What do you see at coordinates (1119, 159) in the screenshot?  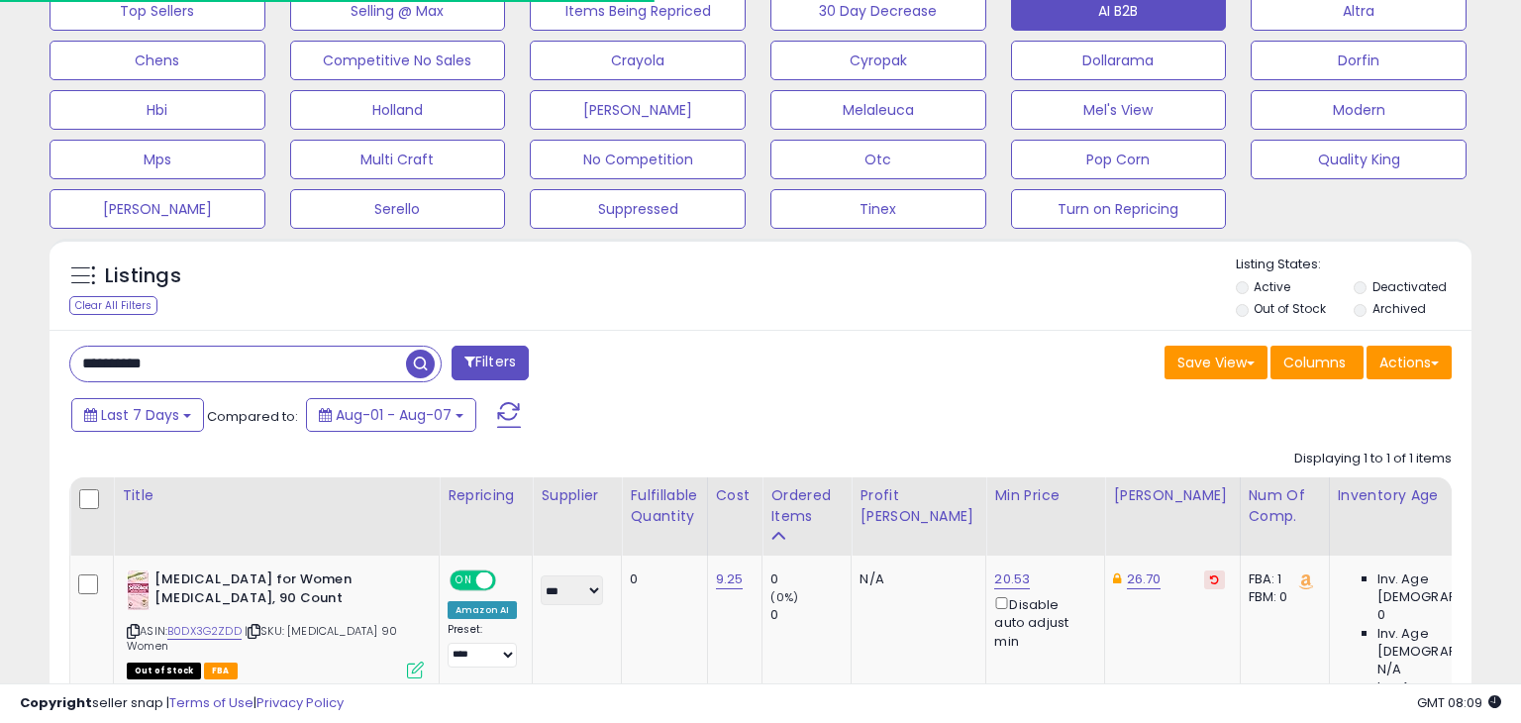 I see `button: Pop Corn` at bounding box center [1119, 159].